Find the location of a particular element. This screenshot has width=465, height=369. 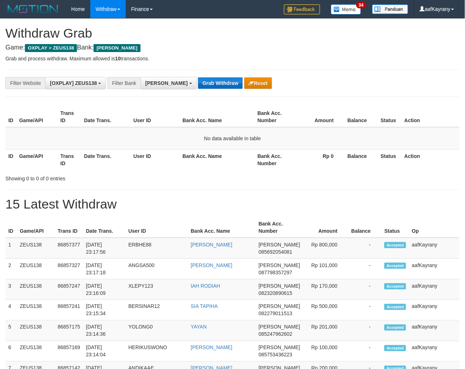

a: SIA TAPIHA is located at coordinates (204, 307).